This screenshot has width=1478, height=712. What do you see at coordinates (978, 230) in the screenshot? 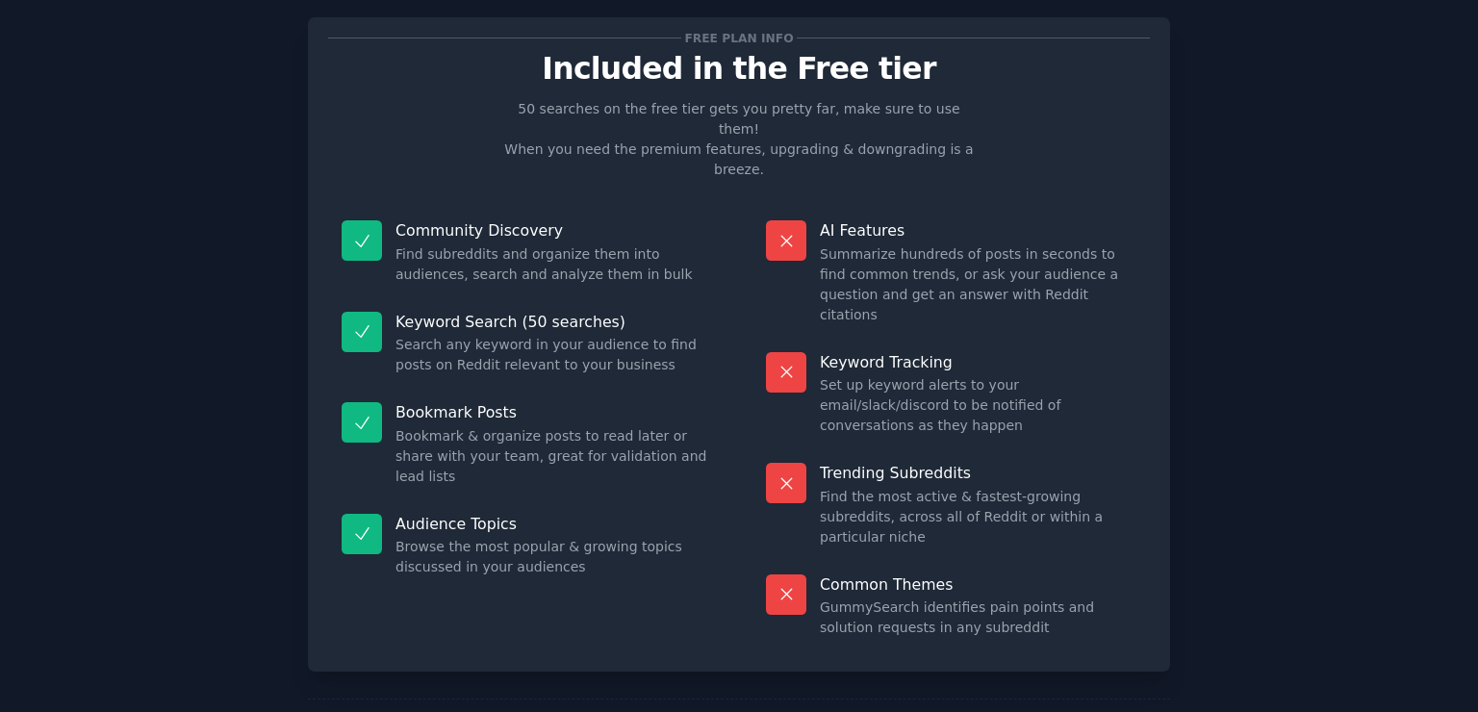
I see `p: AI Features` at bounding box center [978, 230].